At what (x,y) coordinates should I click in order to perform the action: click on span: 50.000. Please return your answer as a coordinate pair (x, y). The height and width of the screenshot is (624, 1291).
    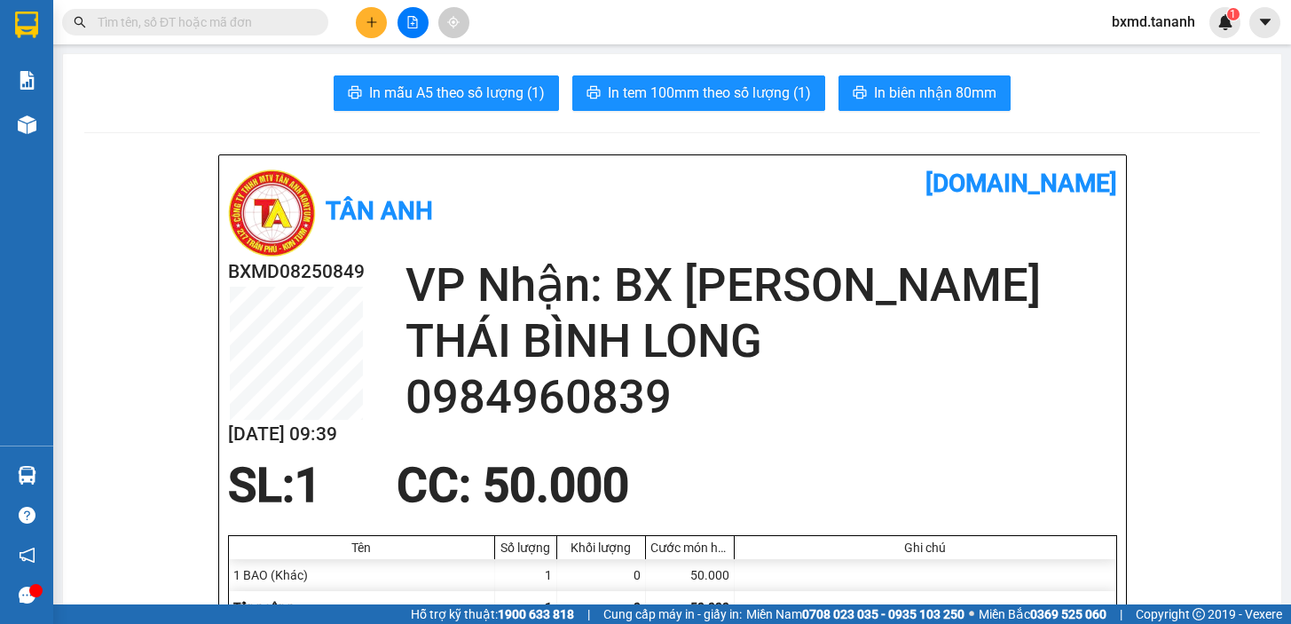
    Looking at the image, I should click on (710, 607).